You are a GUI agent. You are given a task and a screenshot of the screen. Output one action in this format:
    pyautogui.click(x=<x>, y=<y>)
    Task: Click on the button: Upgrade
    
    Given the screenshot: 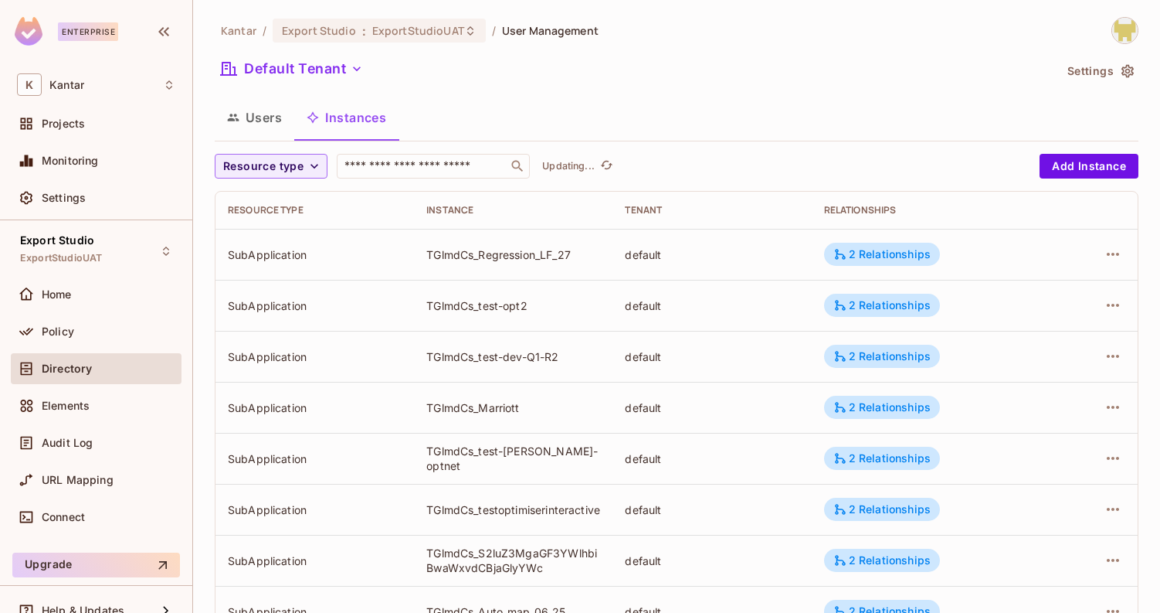 What is the action you would take?
    pyautogui.click(x=96, y=565)
    